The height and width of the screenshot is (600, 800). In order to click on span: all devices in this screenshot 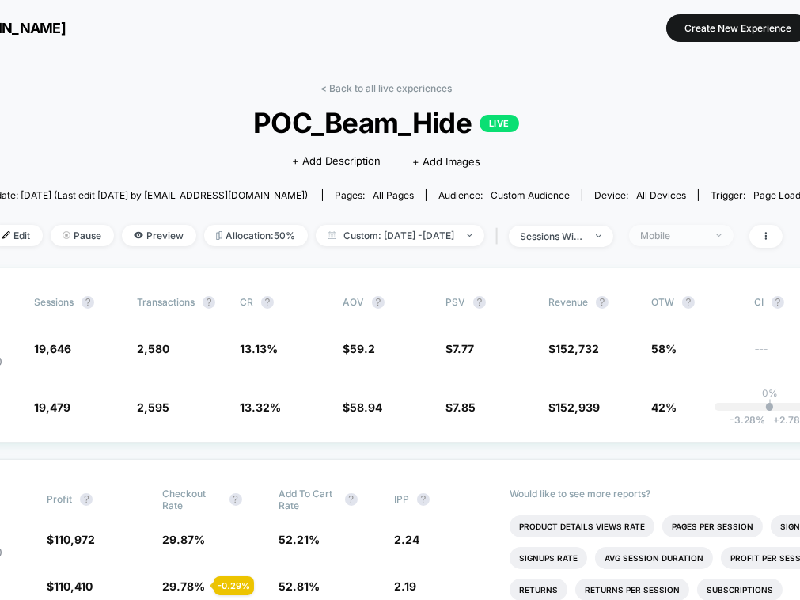, I will do `click(661, 195)`.